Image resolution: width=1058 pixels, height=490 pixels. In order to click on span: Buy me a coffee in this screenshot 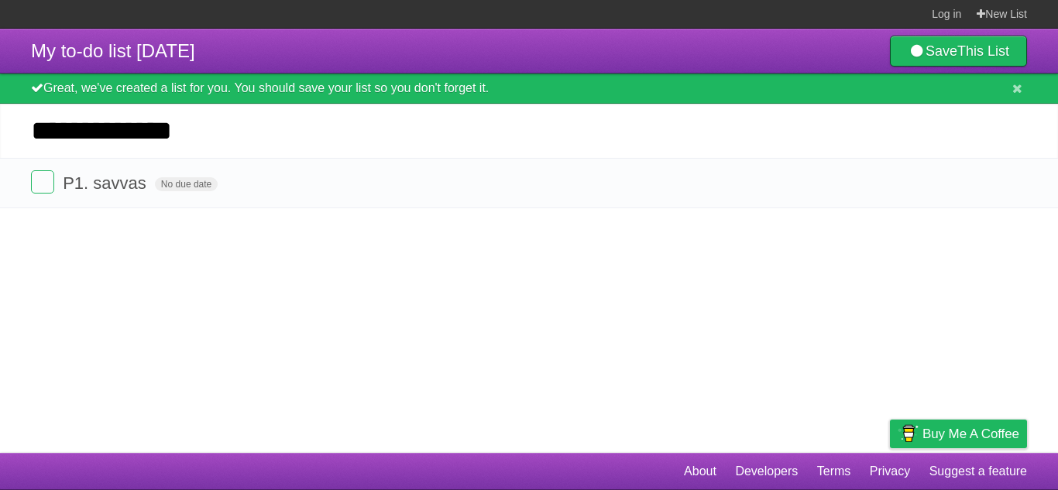, I will do `click(970, 434)`.